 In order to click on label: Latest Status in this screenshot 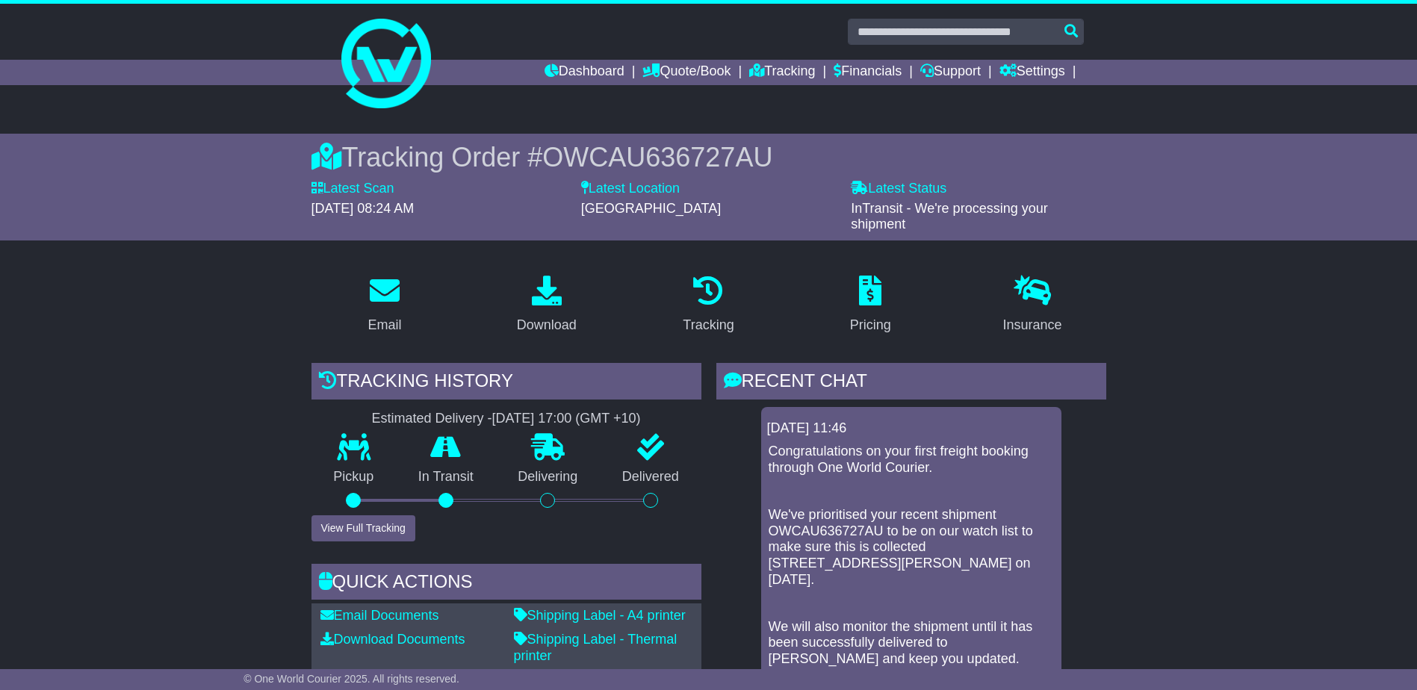, I will do `click(898, 189)`.